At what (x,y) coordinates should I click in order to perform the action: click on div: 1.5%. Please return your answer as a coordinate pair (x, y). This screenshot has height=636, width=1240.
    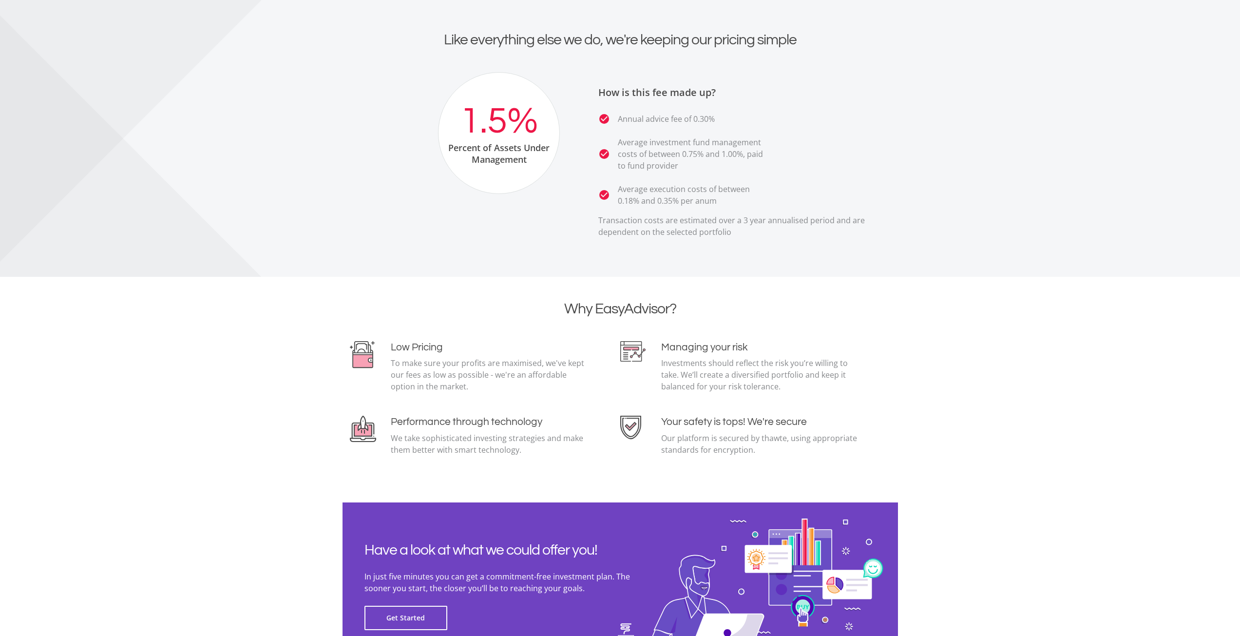
    Looking at the image, I should click on (499, 121).